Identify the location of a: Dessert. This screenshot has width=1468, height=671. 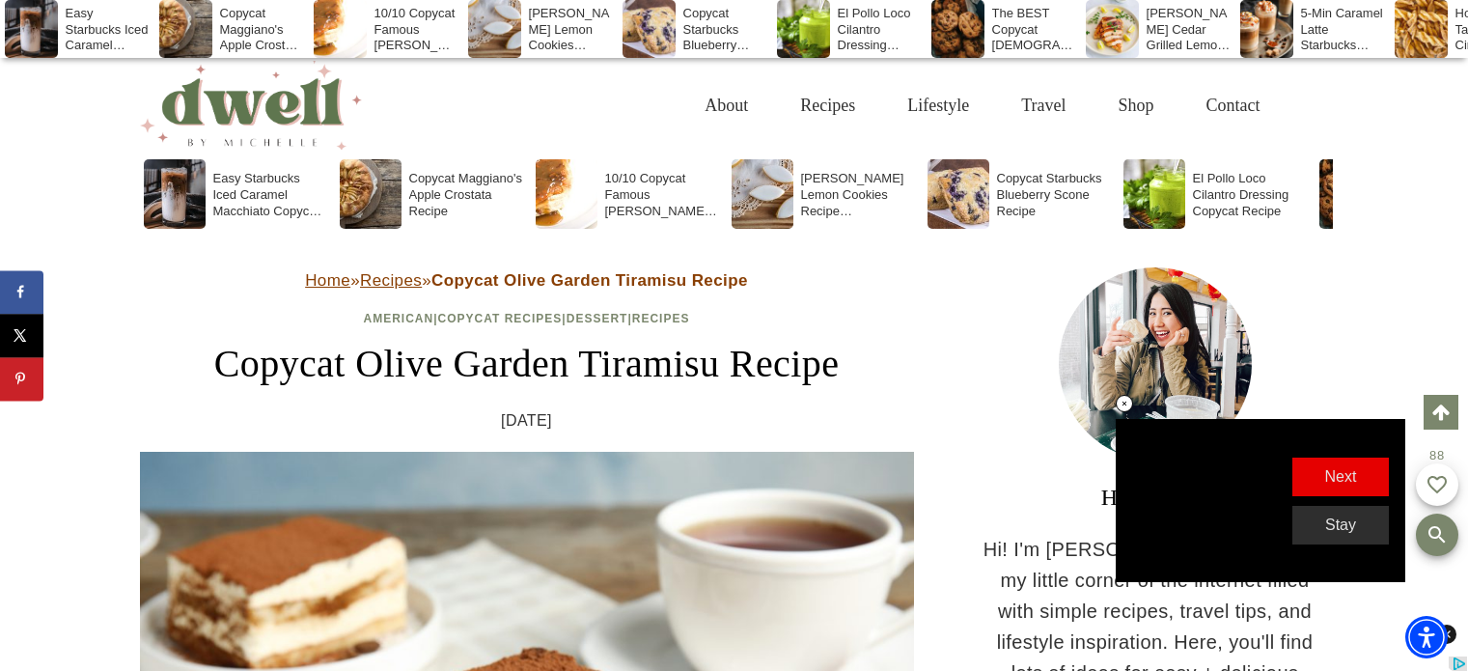
(597, 319).